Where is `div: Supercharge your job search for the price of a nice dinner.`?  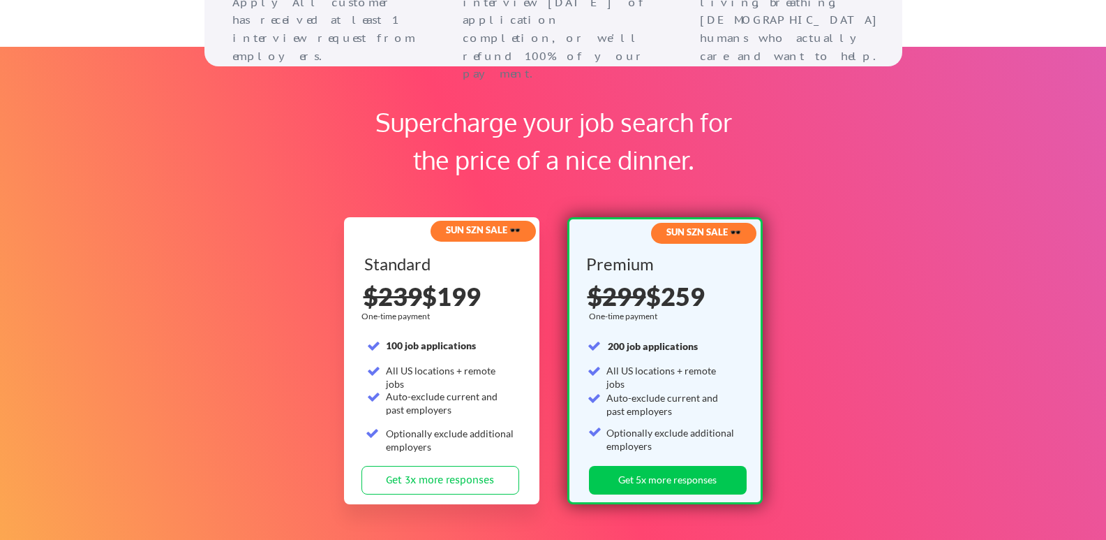 div: Supercharge your job search for the price of a nice dinner. is located at coordinates (553, 141).